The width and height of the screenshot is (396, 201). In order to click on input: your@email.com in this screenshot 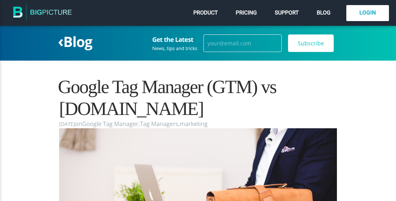, I will do `click(242, 43)`.